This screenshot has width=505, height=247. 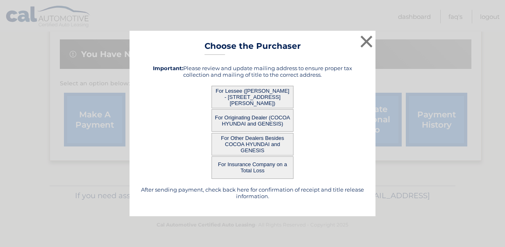 I want to click on h5: Please review and update mailing address to ensure proper tax collection and mailing of title to ..., so click(x=253, y=71).